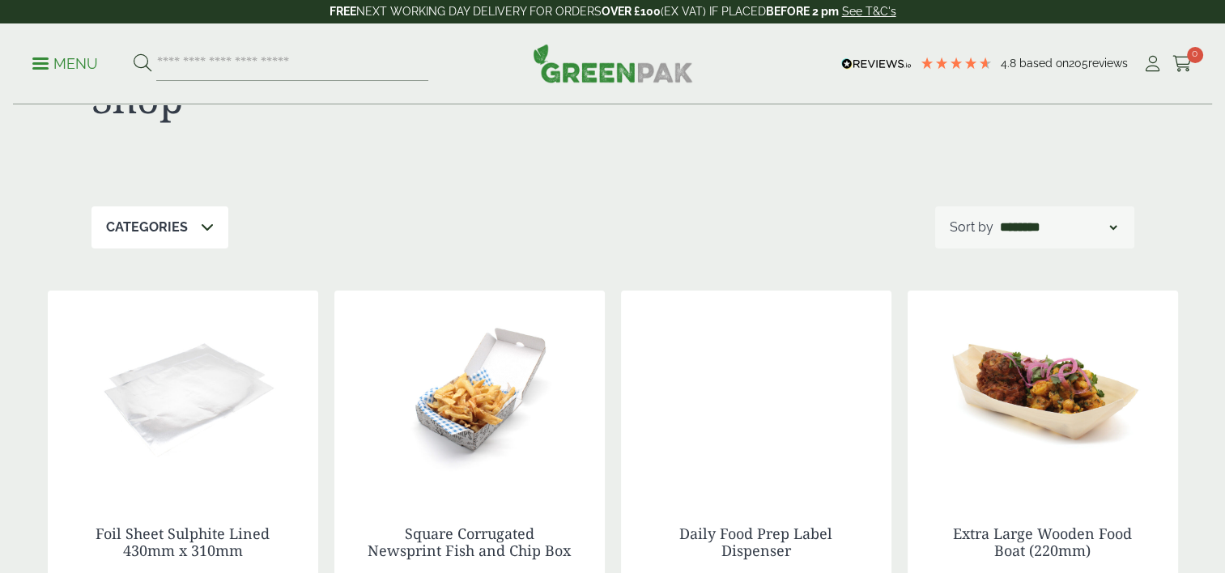  Describe the element at coordinates (183, 392) in the screenshot. I see `img: GP3330019D Foil Sheet Sulphate Lined bare` at that location.